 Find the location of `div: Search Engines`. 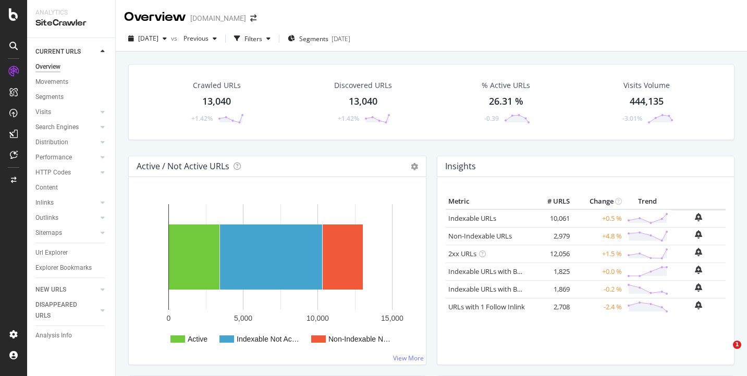

div: Search Engines is located at coordinates (57, 127).